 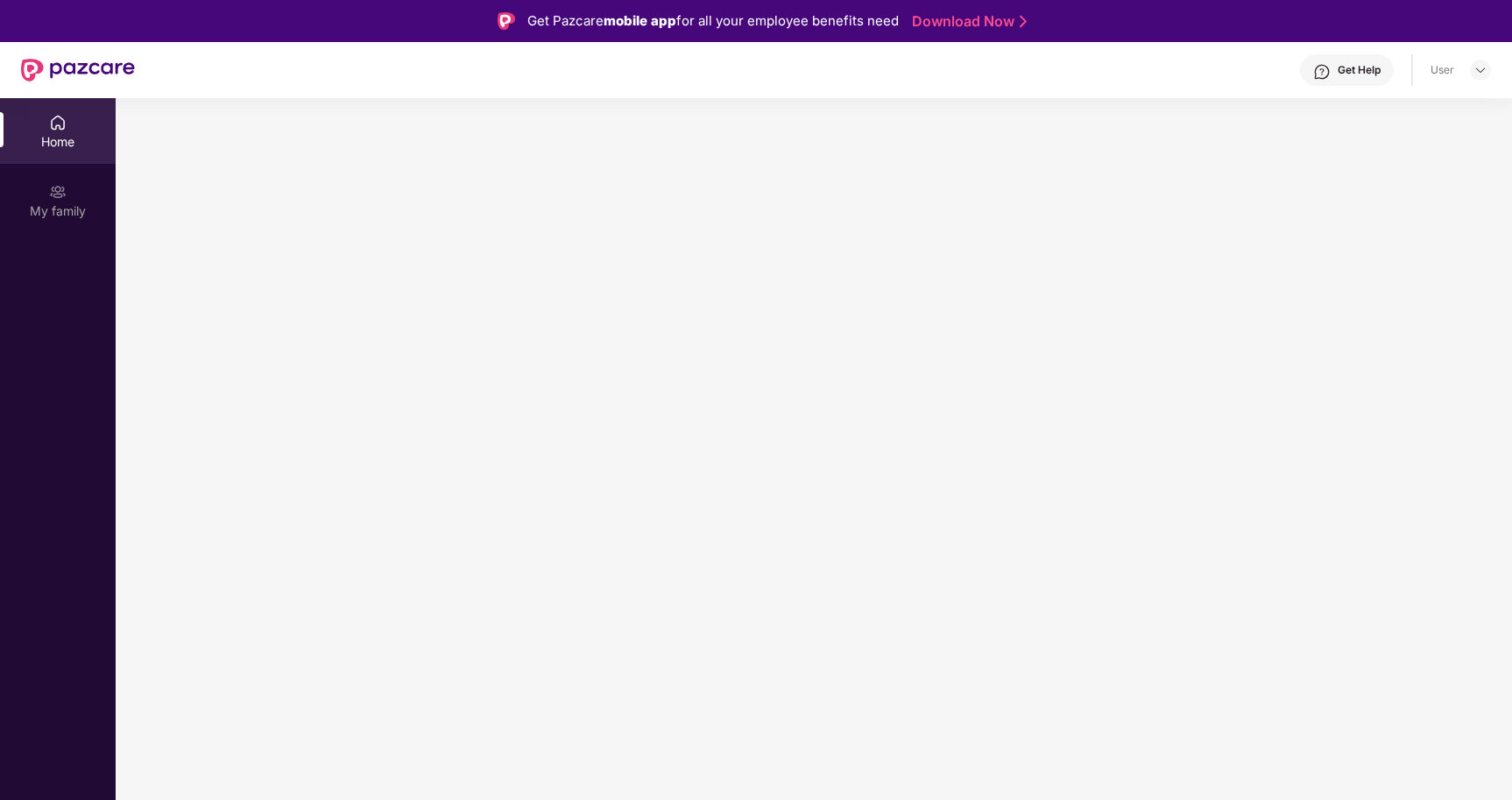 What do you see at coordinates (1442, 70) in the screenshot?
I see `div: User` at bounding box center [1442, 70].